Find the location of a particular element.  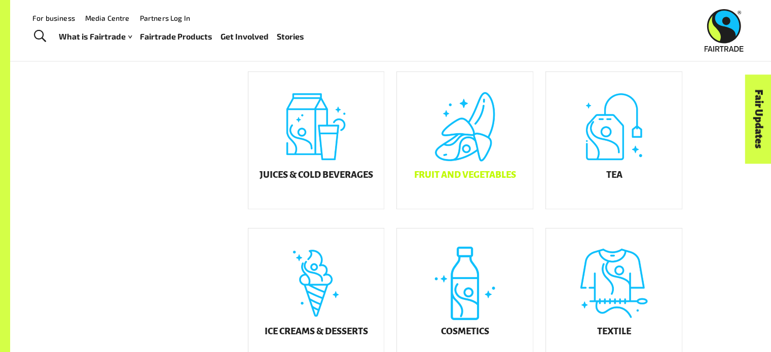

h5: Textile is located at coordinates (614, 332).